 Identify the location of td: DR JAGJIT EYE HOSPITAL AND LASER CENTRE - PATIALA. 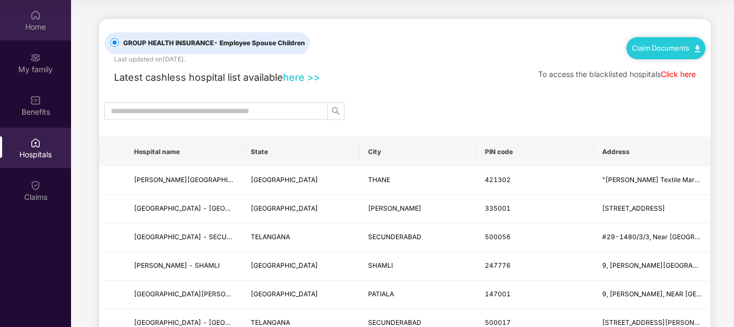
(183, 294).